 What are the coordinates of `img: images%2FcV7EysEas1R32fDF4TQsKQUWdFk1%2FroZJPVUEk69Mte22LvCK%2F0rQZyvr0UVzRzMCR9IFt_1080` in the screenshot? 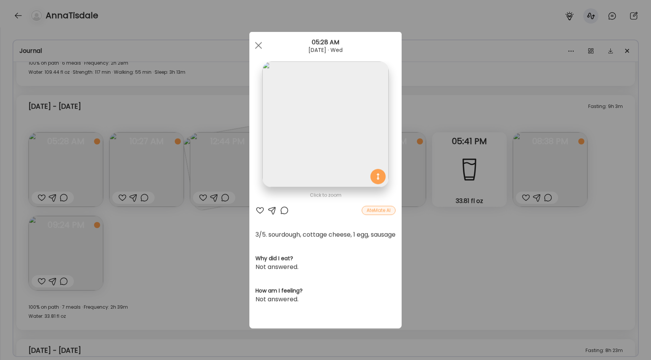 It's located at (325, 124).